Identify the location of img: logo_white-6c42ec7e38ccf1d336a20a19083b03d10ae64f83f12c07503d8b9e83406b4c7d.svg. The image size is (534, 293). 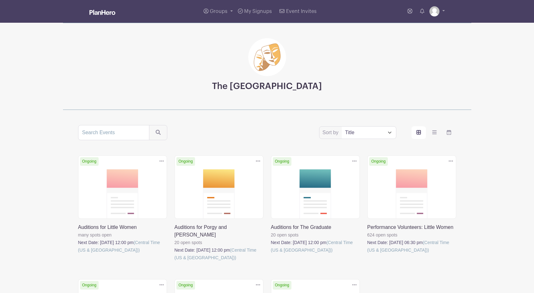
(102, 12).